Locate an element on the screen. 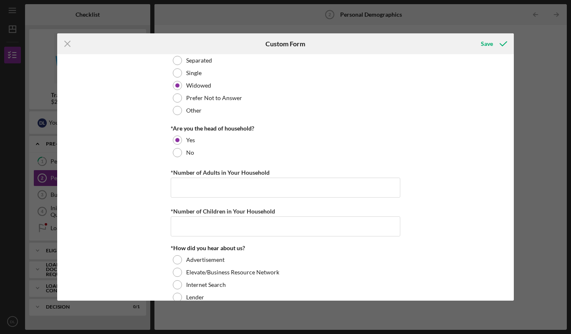 This screenshot has height=334, width=571. div: *How did you hear about us? is located at coordinates (285, 248).